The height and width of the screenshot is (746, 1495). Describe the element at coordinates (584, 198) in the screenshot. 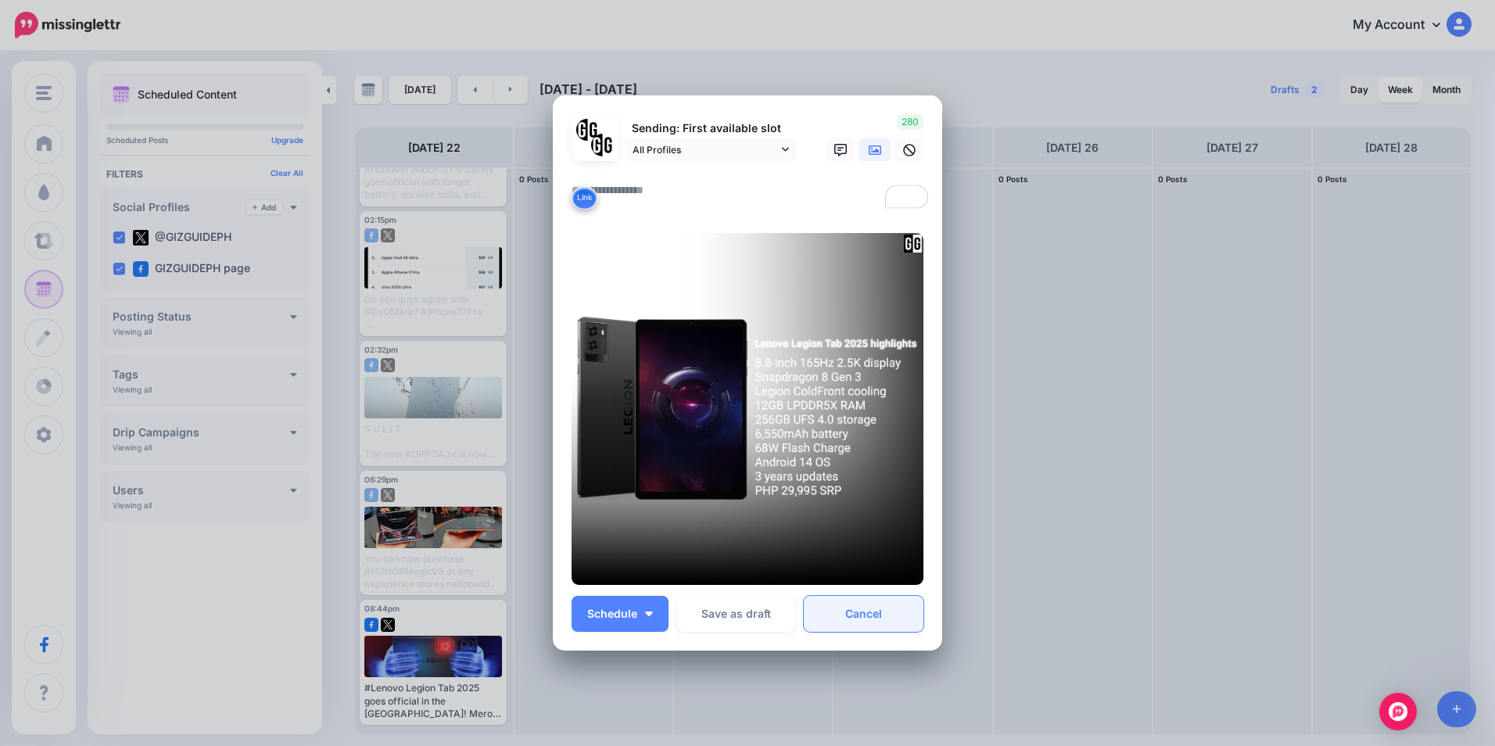

I see `button: Link` at that location.